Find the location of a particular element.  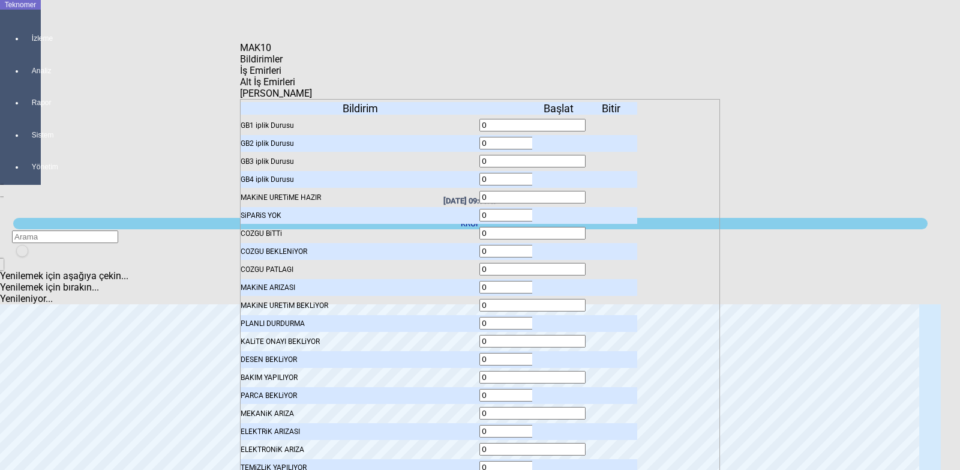

div: MAKiNE ARIZASI is located at coordinates (360, 287).